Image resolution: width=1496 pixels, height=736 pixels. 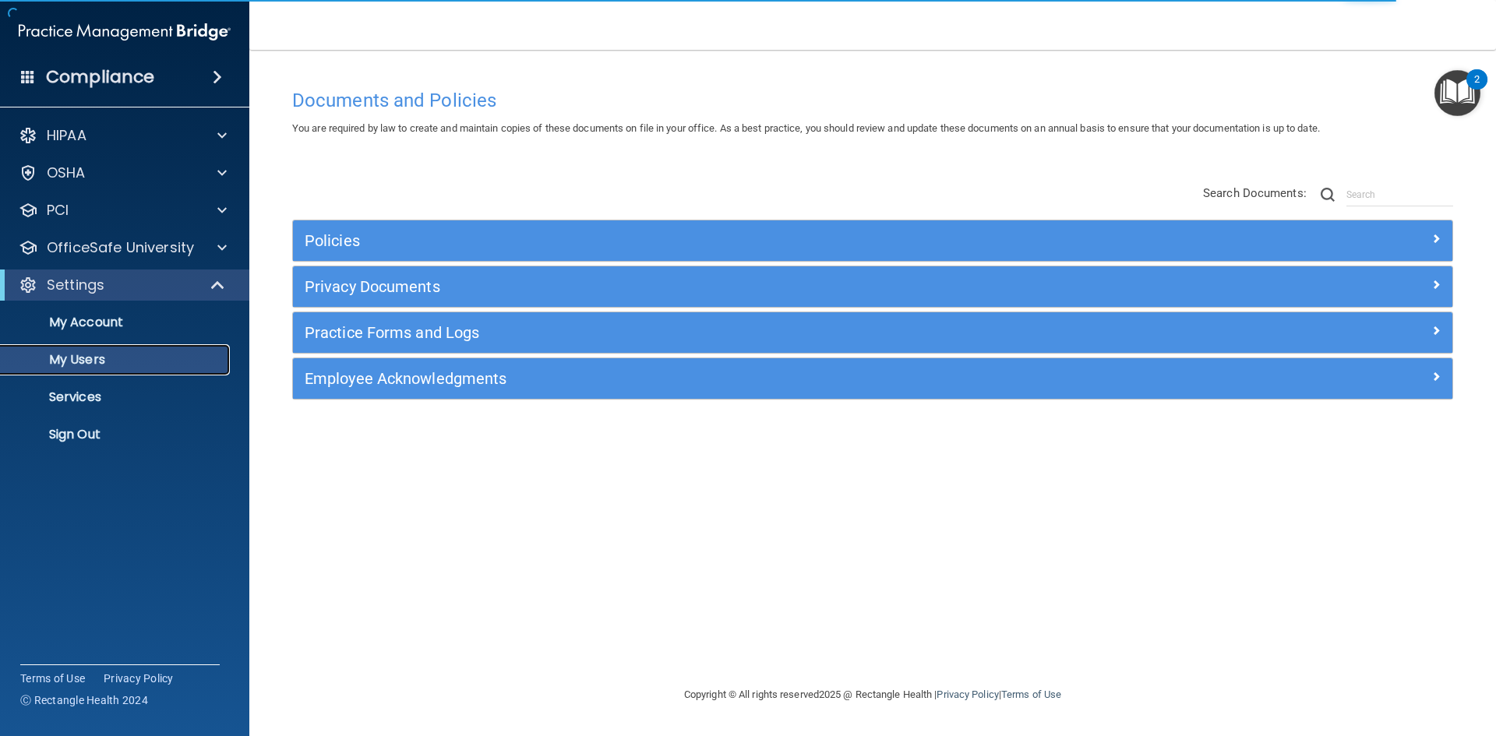 I want to click on span: You are required by law to create and maintain copies of these documents on file in your office. ..., so click(x=805, y=128).